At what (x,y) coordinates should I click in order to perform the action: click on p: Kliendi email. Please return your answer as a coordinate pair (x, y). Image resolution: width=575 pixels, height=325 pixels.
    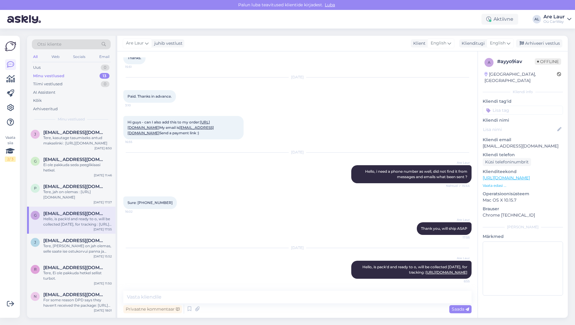
    Looking at the image, I should click on (522, 140).